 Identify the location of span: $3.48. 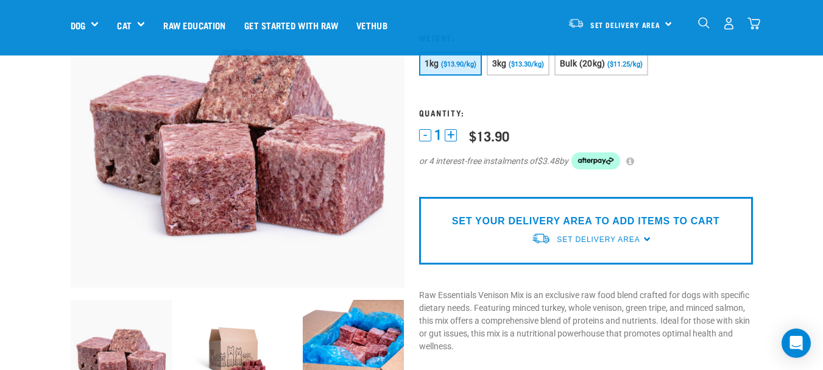
(548, 161).